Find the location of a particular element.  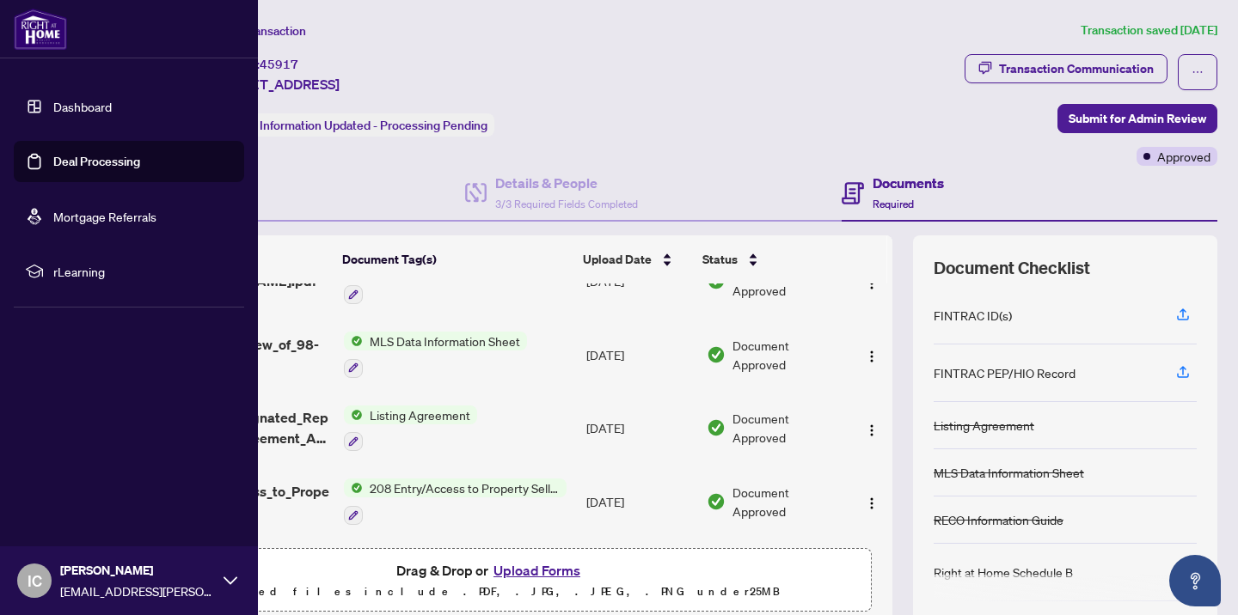

span: MLS Data Information Sheet is located at coordinates (444, 341).